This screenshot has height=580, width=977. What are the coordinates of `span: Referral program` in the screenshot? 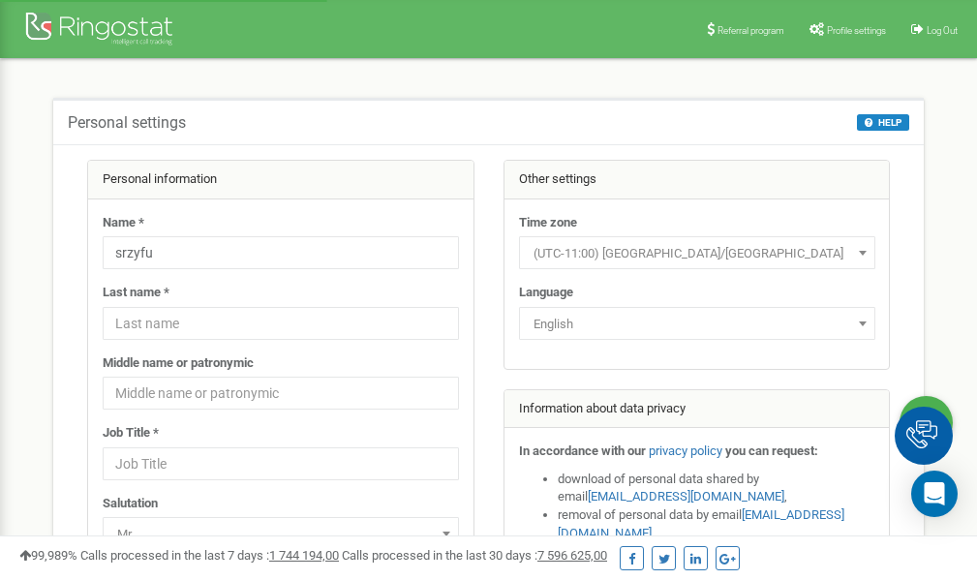 It's located at (750, 30).